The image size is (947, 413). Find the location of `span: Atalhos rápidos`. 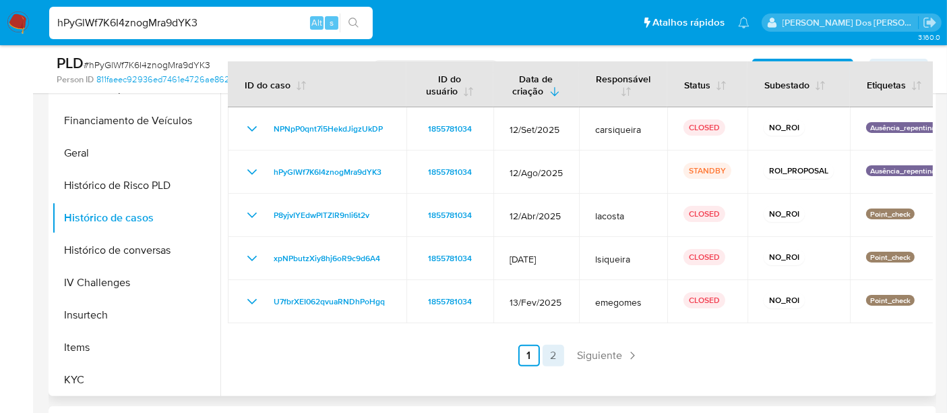

span: Atalhos rápidos is located at coordinates (689, 22).